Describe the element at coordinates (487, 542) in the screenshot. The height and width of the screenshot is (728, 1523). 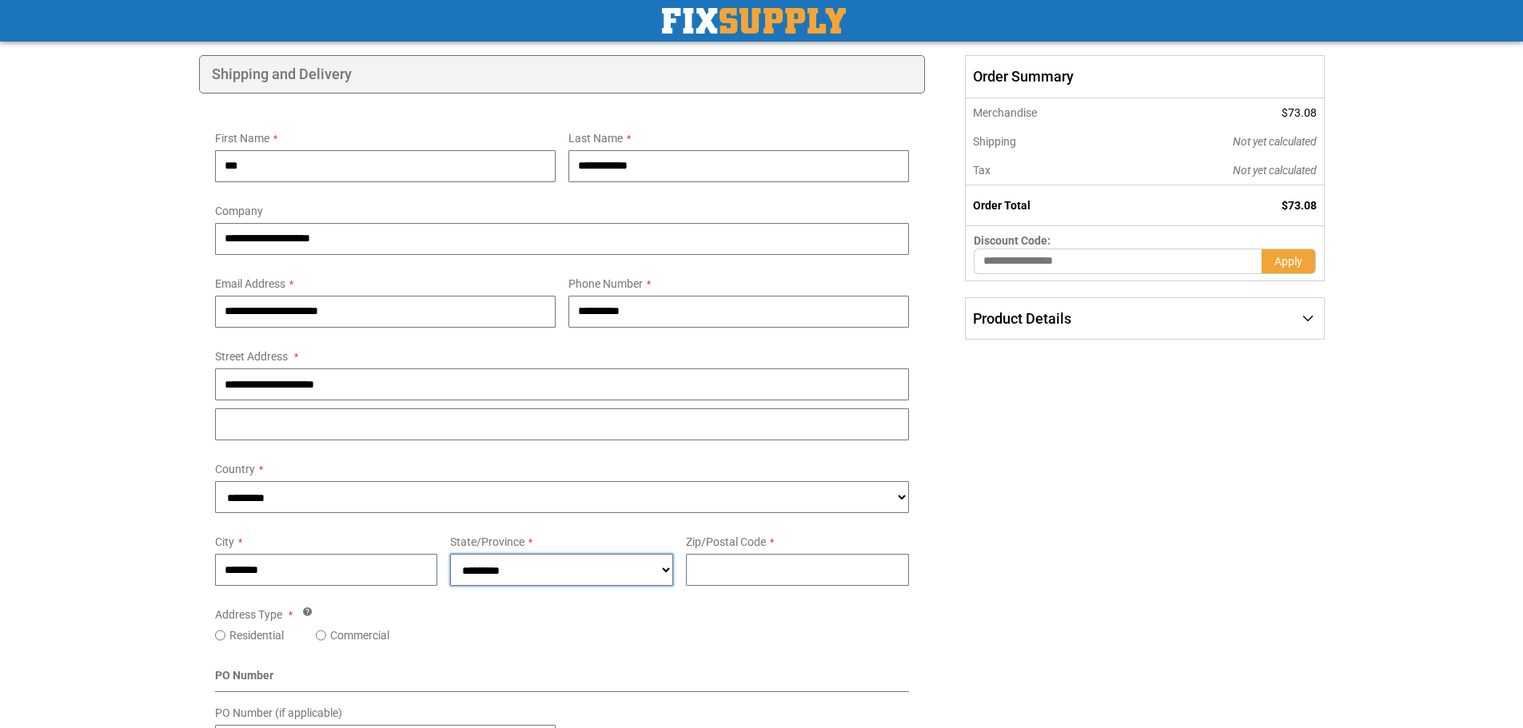
I see `span: State/Province` at that location.